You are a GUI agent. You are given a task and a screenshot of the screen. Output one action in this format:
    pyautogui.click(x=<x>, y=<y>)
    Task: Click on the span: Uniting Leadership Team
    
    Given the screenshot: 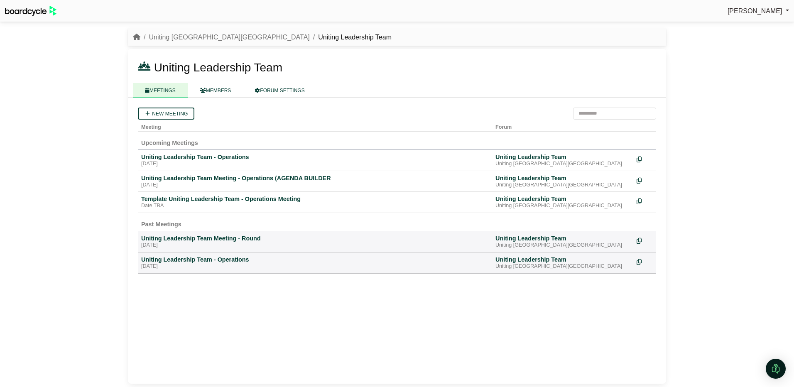 What is the action you would take?
    pyautogui.click(x=218, y=67)
    